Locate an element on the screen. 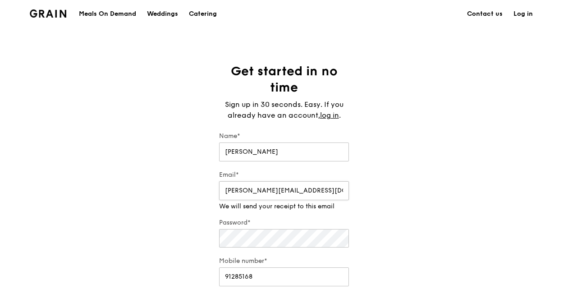  label: Name* is located at coordinates (284, 136).